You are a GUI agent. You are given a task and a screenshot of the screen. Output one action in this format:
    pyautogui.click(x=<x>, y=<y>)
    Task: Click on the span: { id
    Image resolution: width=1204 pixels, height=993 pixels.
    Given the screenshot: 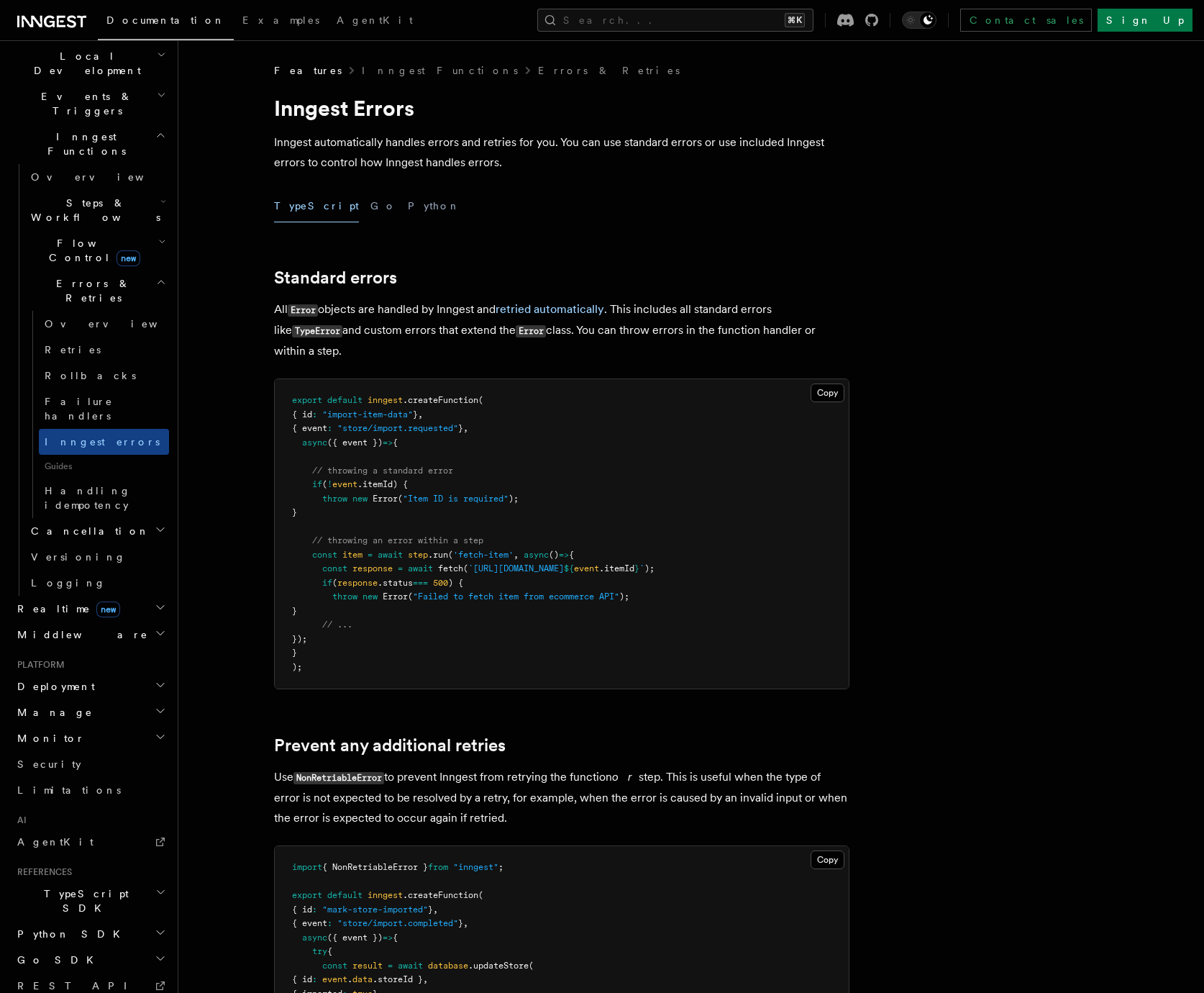 What is the action you would take?
    pyautogui.click(x=302, y=414)
    